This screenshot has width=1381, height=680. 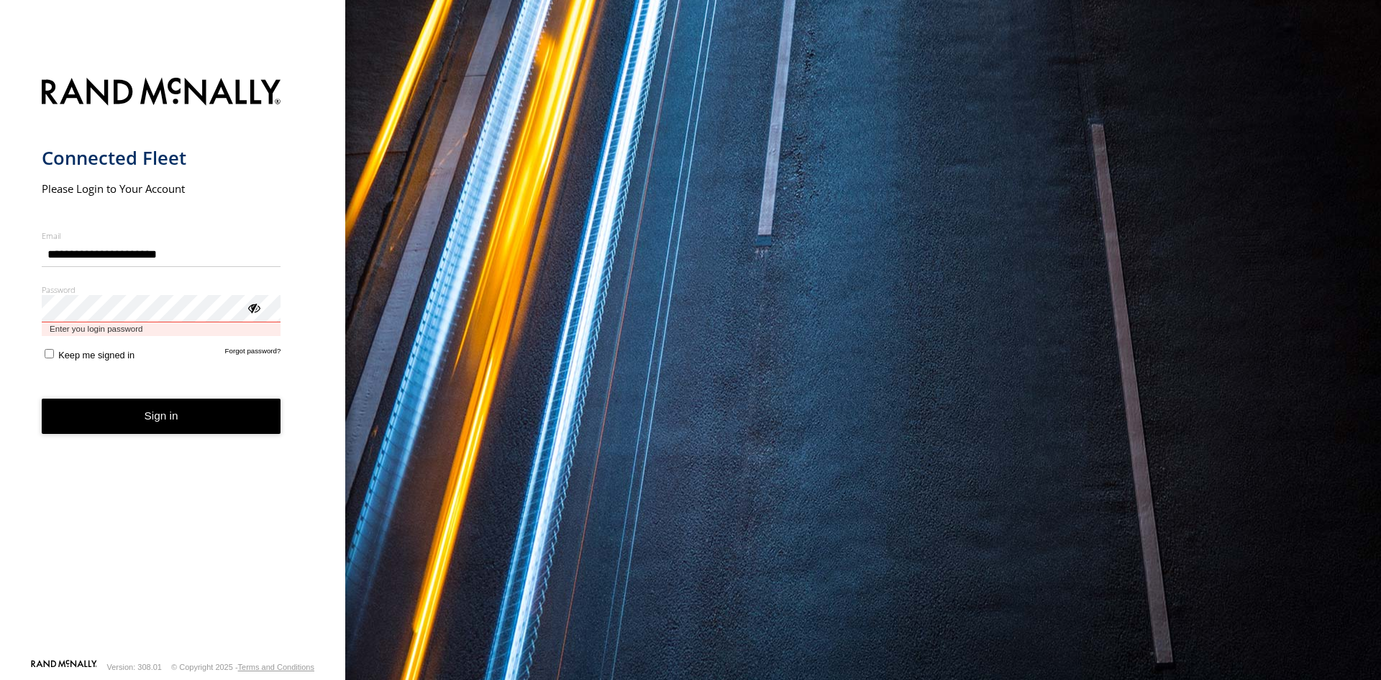 What do you see at coordinates (96, 355) in the screenshot?
I see `span: Keep me signed in` at bounding box center [96, 355].